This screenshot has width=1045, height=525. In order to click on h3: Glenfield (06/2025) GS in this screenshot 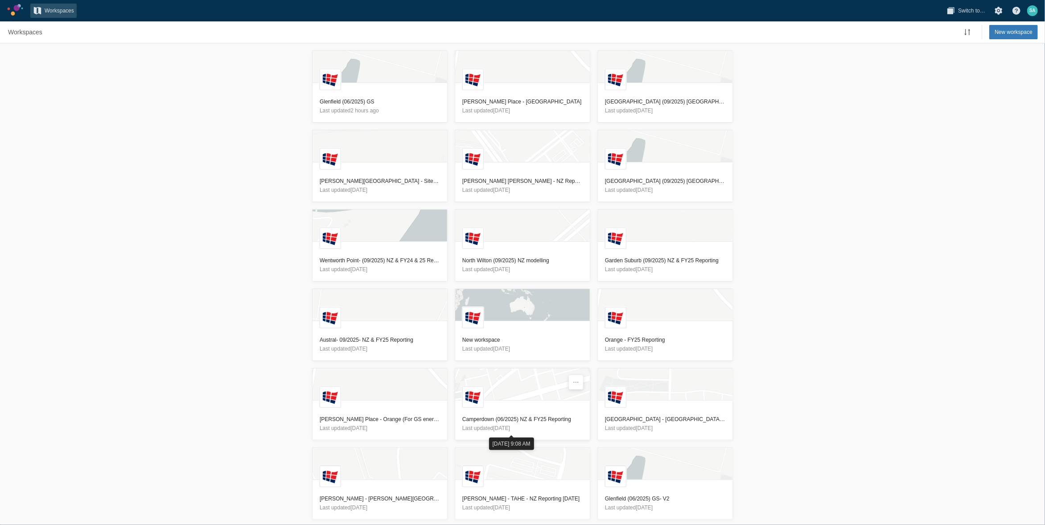, I will do `click(380, 102)`.